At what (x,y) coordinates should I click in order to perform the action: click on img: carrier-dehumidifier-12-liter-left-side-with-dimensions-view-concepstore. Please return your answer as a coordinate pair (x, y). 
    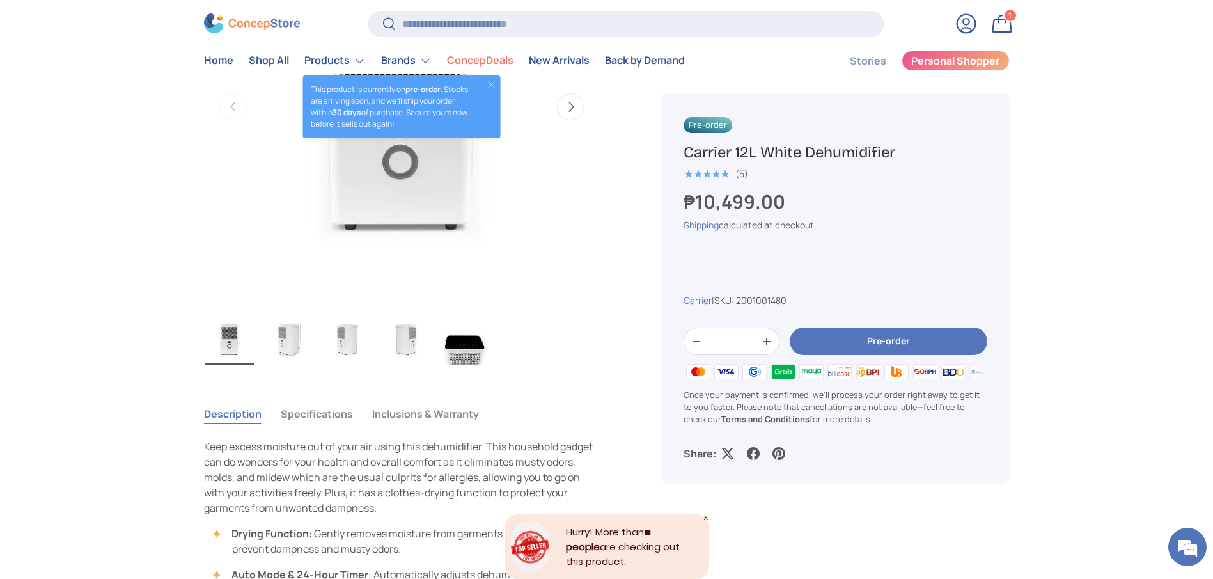
    Looking at the image, I should click on (288, 339).